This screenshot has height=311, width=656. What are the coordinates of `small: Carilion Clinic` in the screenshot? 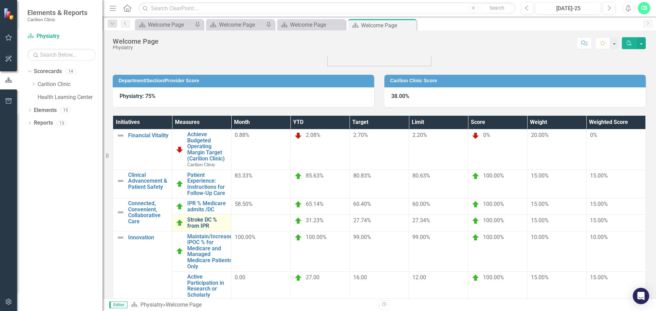 It's located at (57, 19).